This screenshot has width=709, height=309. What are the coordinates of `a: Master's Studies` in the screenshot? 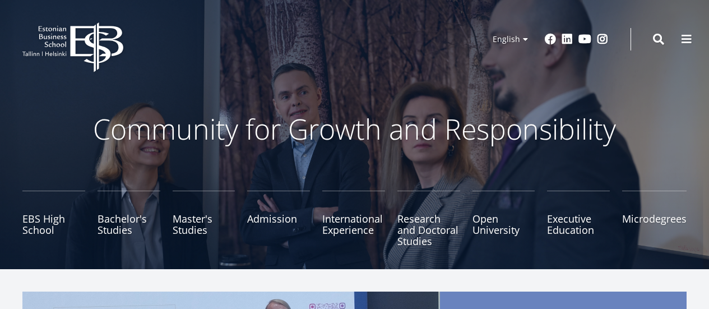 It's located at (204, 219).